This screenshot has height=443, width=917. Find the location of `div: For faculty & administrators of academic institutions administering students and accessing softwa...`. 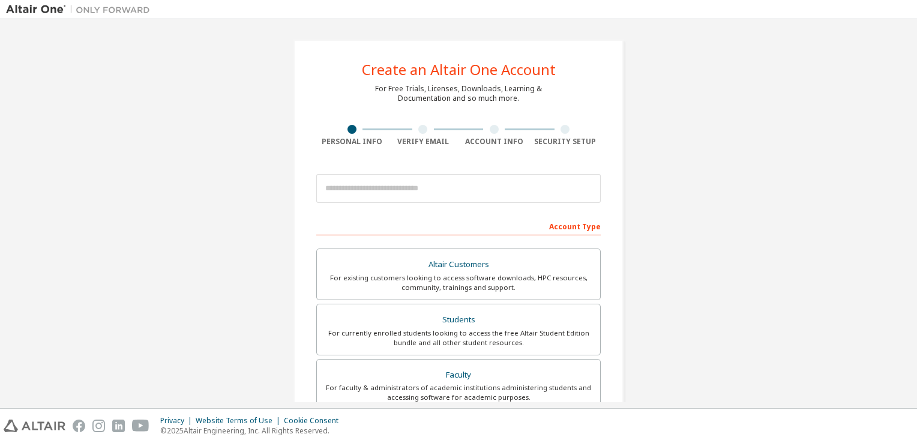

div: For faculty & administrators of academic institutions administering students and accessing softwa... is located at coordinates (458, 392).